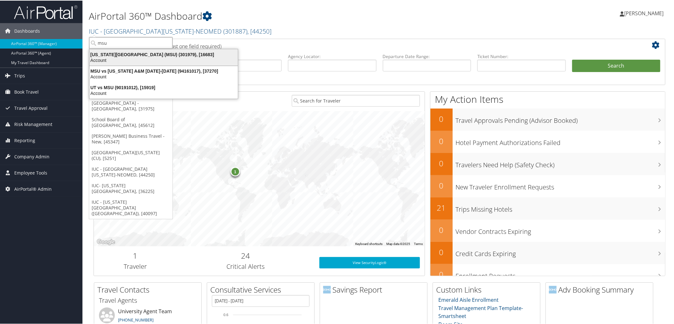  I want to click on h3: Critical Alerts, so click(246, 266).